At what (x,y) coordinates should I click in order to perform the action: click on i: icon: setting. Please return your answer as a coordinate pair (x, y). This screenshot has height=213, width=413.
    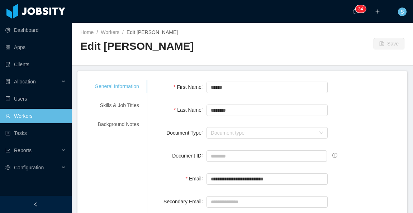
    Looking at the image, I should click on (8, 168).